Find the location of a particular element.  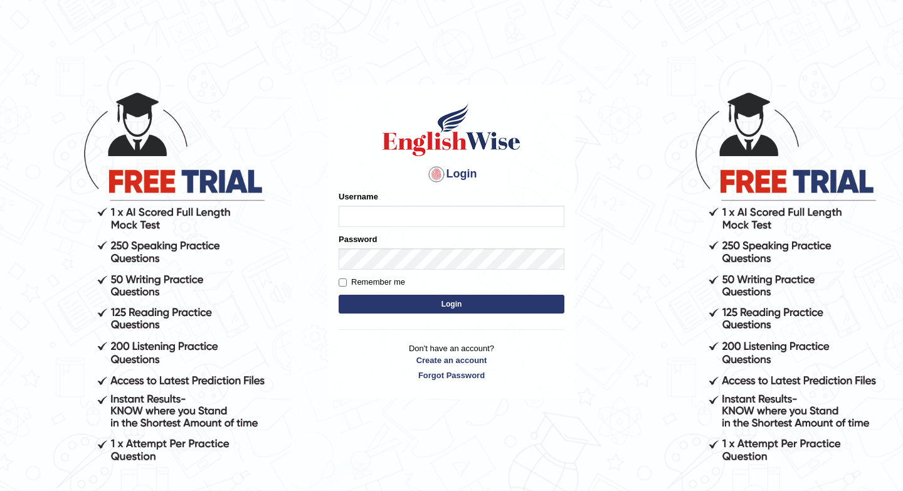

a: Forgot Password is located at coordinates (451, 375).